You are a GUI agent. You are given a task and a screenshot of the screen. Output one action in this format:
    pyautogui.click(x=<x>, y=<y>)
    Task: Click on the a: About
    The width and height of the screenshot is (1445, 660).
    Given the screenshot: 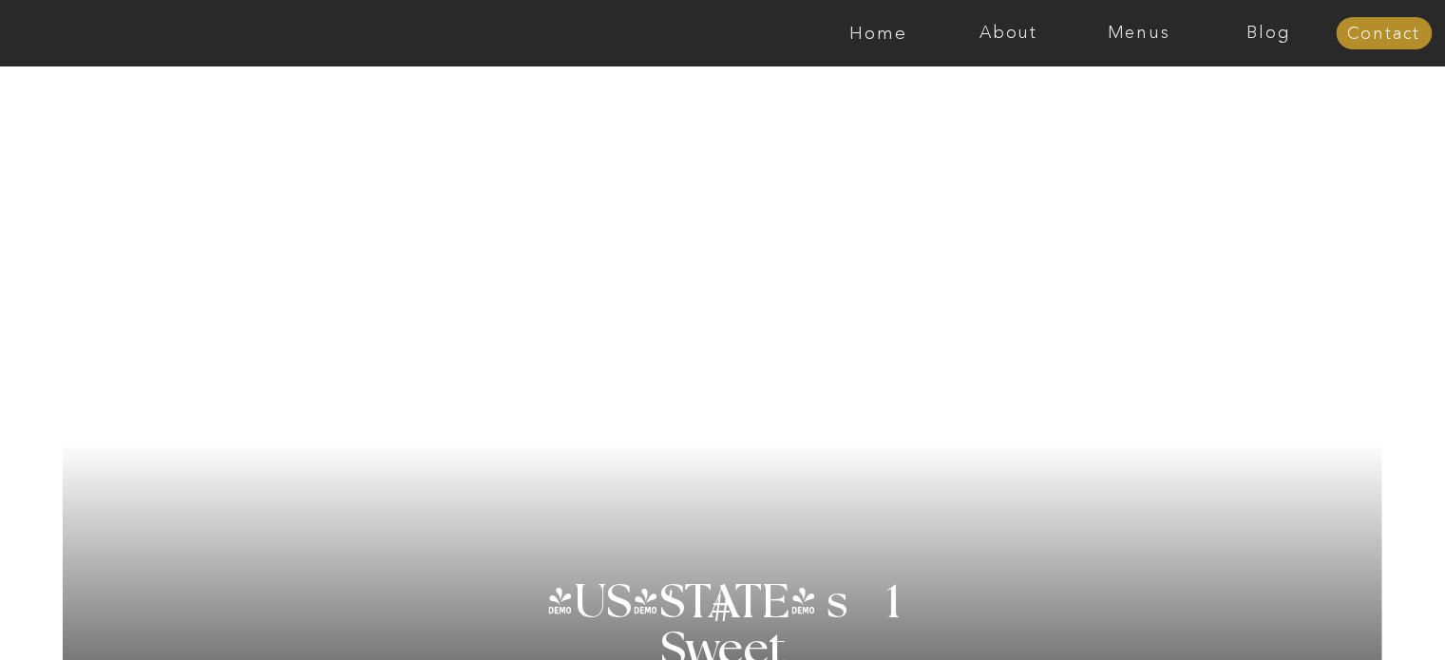 What is the action you would take?
    pyautogui.click(x=1008, y=33)
    